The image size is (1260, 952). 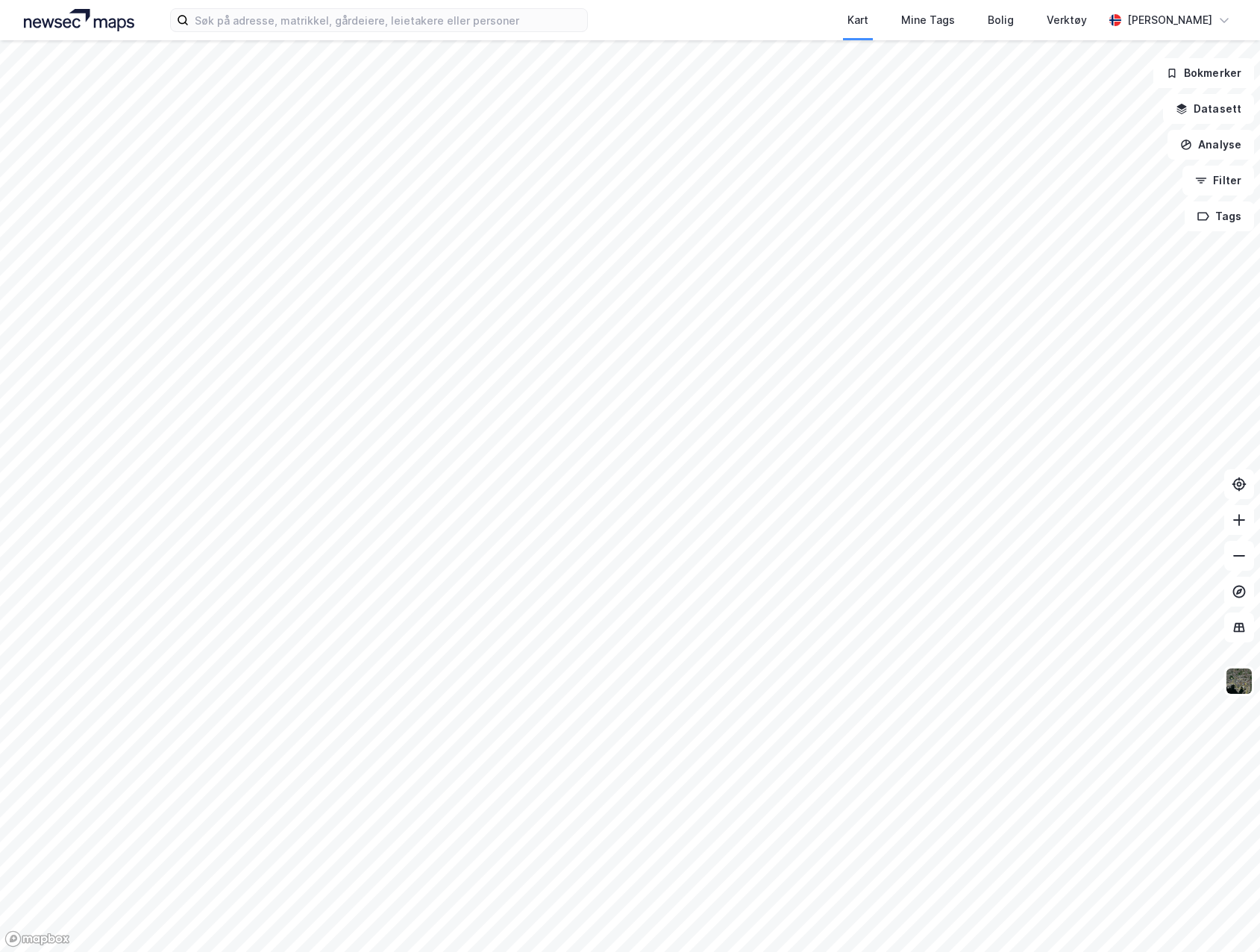 I want to click on img: logo.a4113a55bc3d86da70a041830d287a7e.svg, so click(x=79, y=20).